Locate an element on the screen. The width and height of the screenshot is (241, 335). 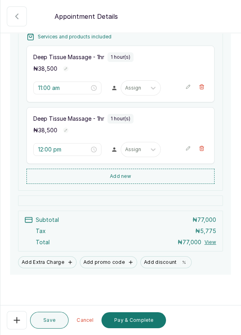
p: Total is located at coordinates (42, 243).